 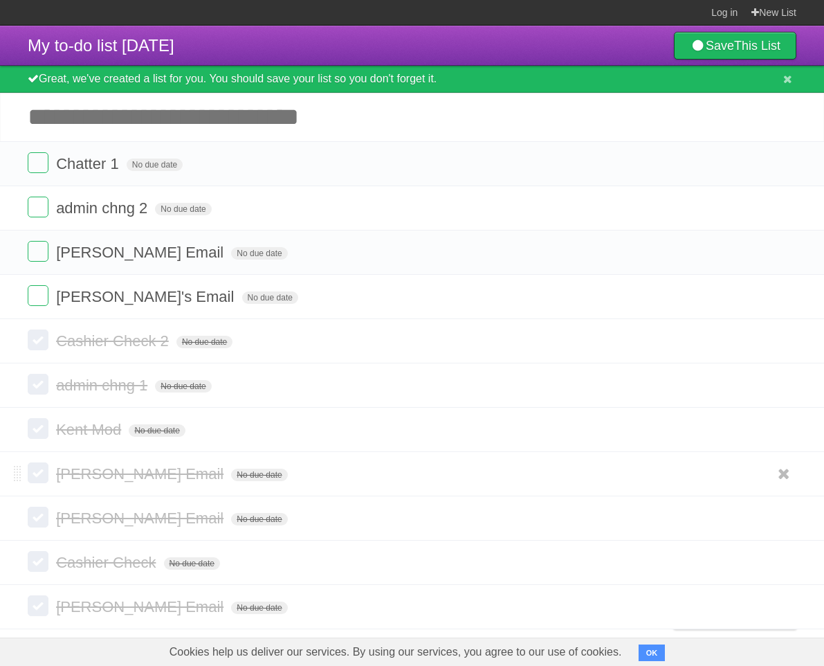 I want to click on span: Cashier Check 2, so click(x=114, y=340).